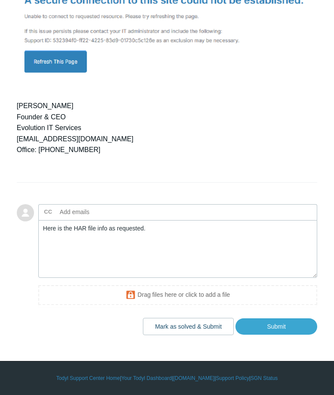 The height and width of the screenshot is (395, 334). I want to click on input: Submit, so click(277, 327).